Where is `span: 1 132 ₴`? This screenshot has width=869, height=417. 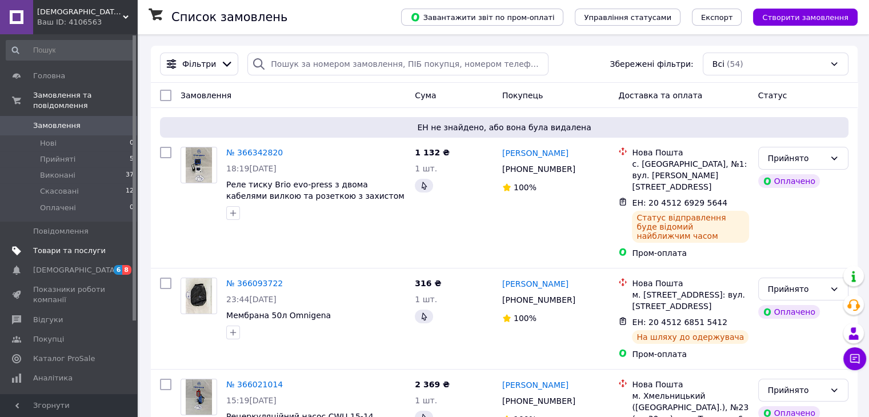
span: 1 132 ₴ is located at coordinates (432, 153).